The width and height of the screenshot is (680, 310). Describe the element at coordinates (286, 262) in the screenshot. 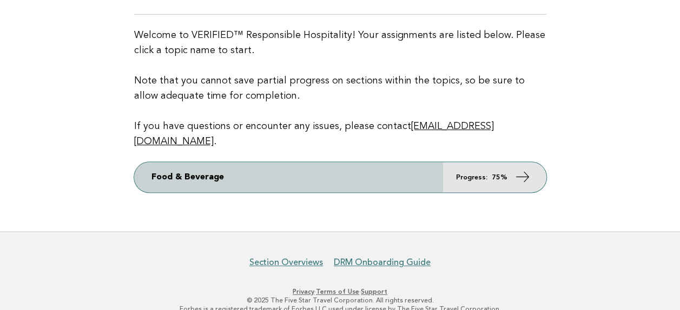

I see `a: Section Overviews` at that location.